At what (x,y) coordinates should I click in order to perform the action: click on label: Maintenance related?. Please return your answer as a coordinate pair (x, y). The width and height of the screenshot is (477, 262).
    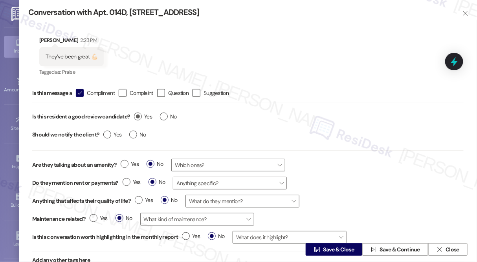
    Looking at the image, I should click on (59, 219).